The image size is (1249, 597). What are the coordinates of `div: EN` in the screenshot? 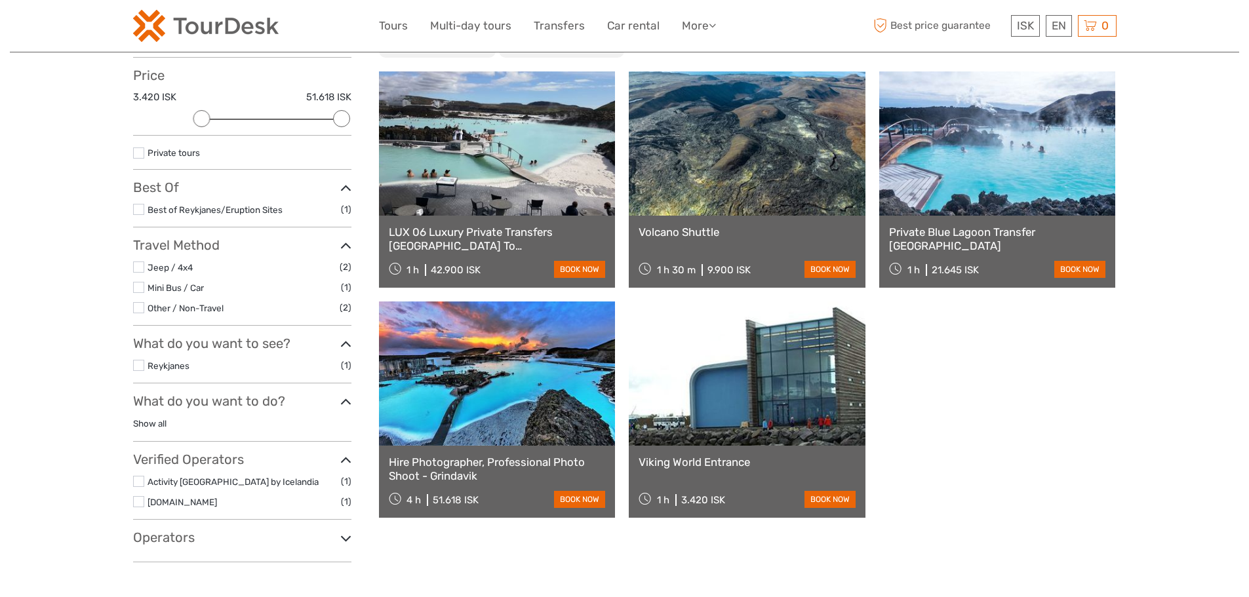 It's located at (1059, 26).